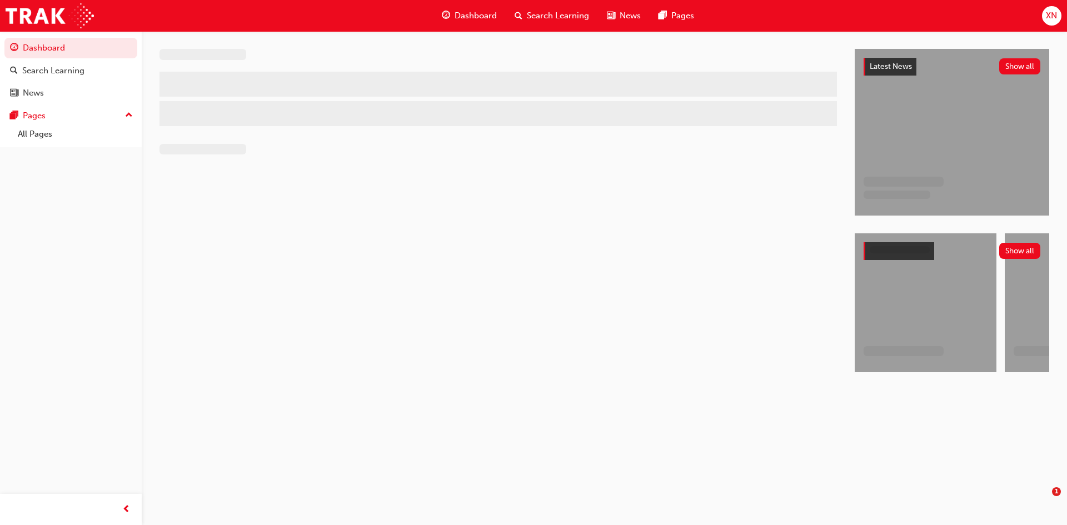  What do you see at coordinates (1057, 492) in the screenshot?
I see `span: 1` at bounding box center [1057, 492].